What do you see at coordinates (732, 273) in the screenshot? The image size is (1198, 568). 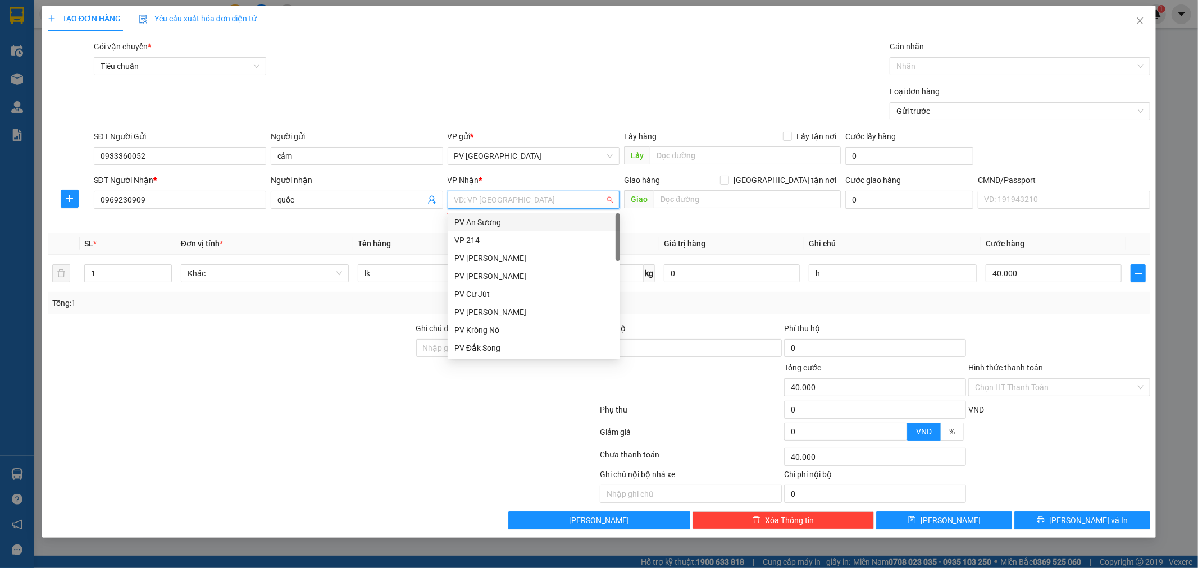 I see `input: 0` at bounding box center [732, 273].